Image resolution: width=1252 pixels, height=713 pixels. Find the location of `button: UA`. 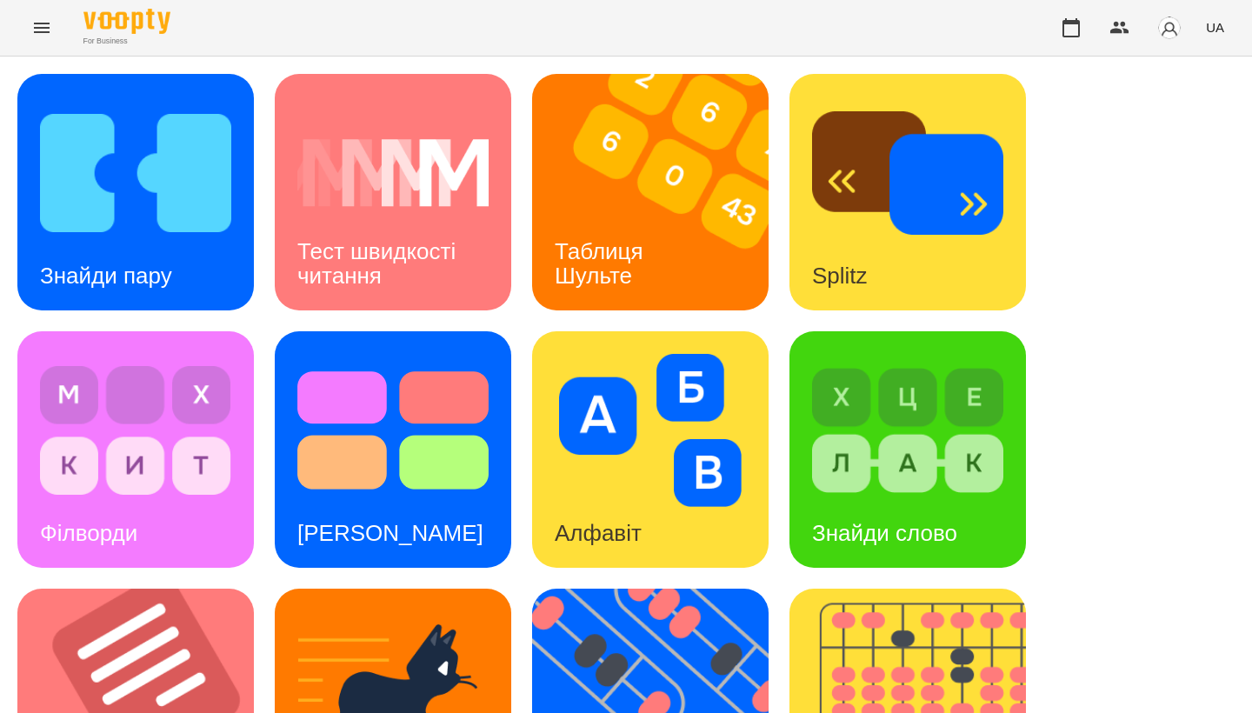

button: UA is located at coordinates (1215, 27).